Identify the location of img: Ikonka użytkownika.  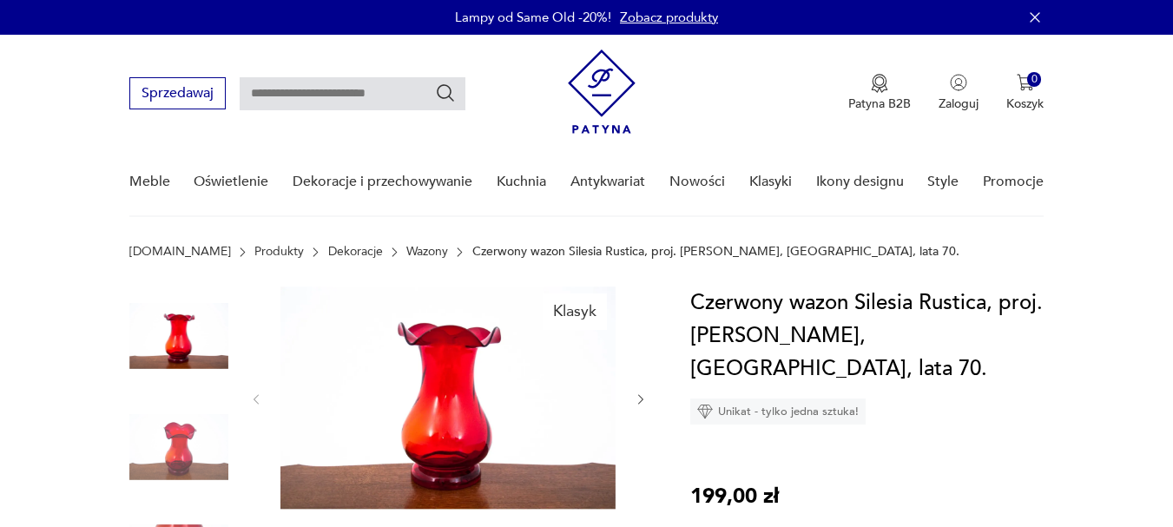
(959, 83).